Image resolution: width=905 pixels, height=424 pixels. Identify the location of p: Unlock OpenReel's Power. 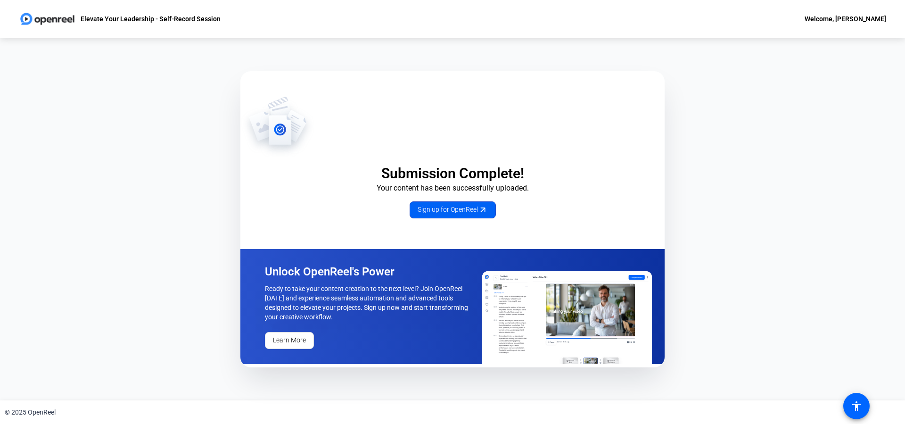
(368, 272).